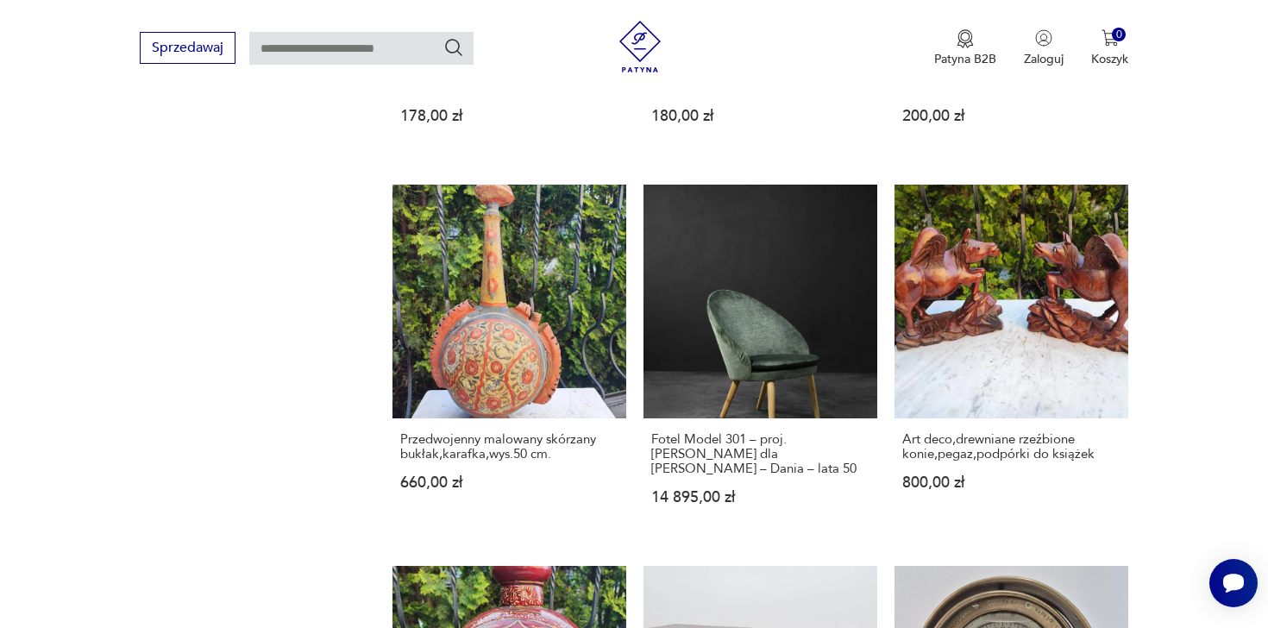 This screenshot has width=1268, height=628. What do you see at coordinates (965, 48) in the screenshot?
I see `button: Patyna B2B` at bounding box center [965, 48].